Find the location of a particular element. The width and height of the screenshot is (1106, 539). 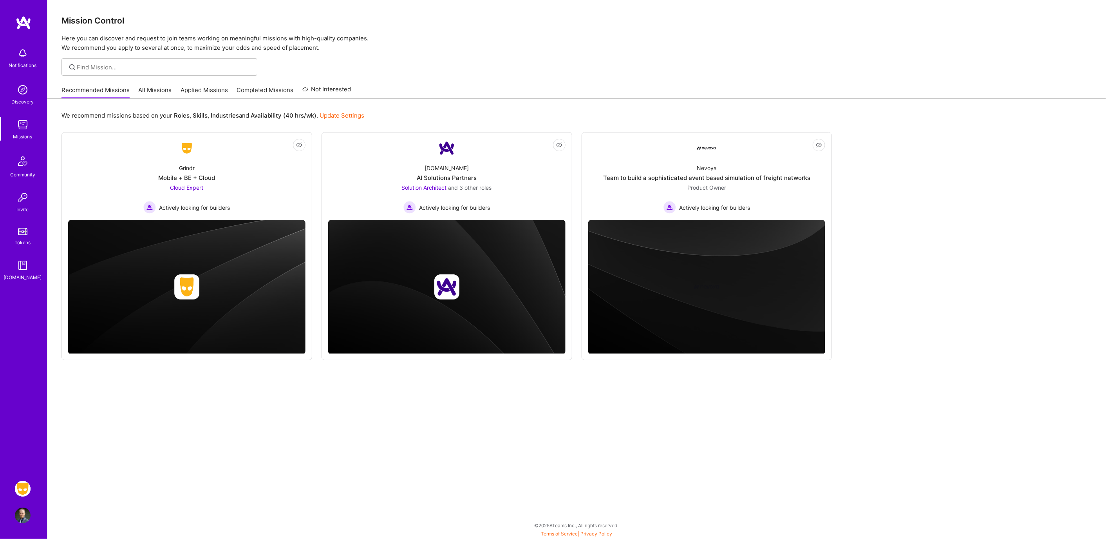

img: Grindr: Data + FE + CyberSecurity + QA is located at coordinates (23, 488).